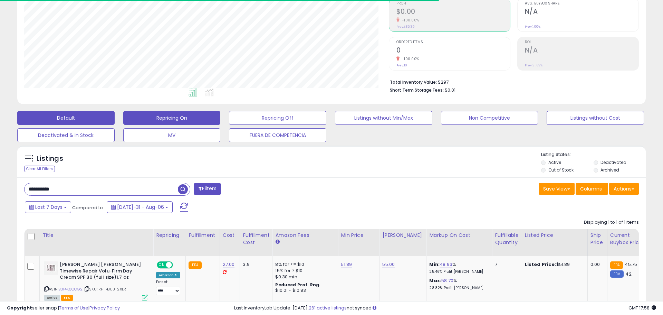 This screenshot has width=663, height=315. Describe the element at coordinates (304, 290) in the screenshot. I see `div: $10.01 - $10.83` at that location.